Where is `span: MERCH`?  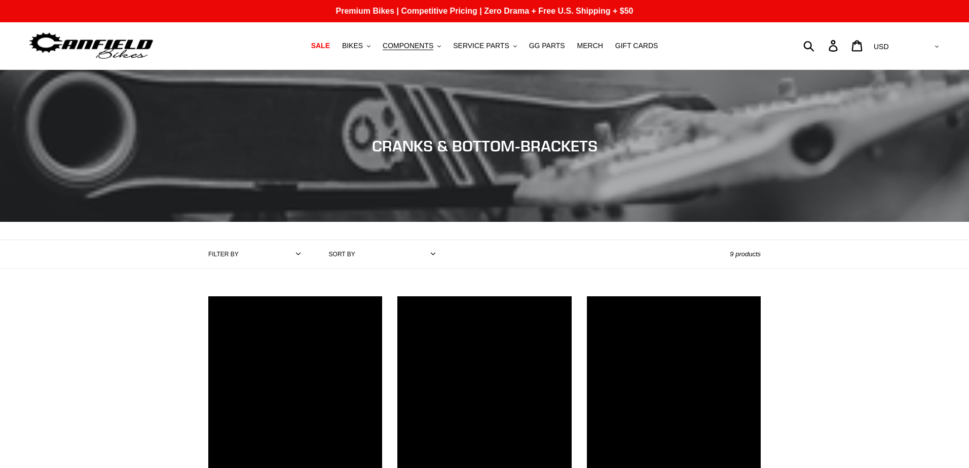
span: MERCH is located at coordinates (590, 46).